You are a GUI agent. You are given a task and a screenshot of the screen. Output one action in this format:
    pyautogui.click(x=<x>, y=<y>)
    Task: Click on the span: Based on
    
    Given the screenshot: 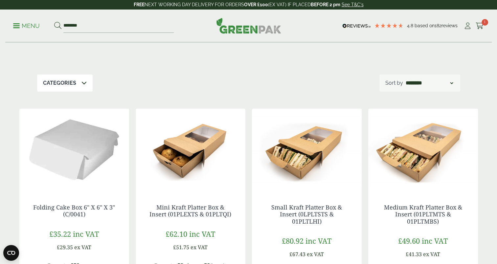 What is the action you would take?
    pyautogui.click(x=424, y=26)
    